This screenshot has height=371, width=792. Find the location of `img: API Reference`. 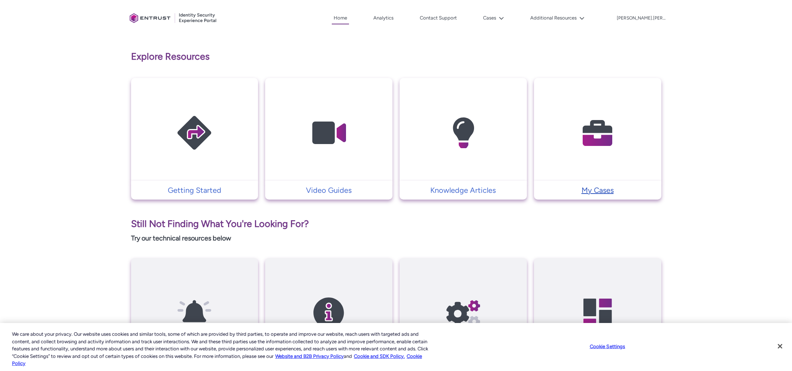

img: API Reference is located at coordinates (463, 312).